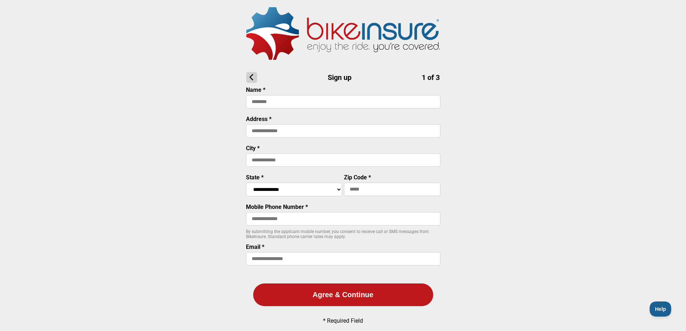  What do you see at coordinates (255, 247) in the screenshot?
I see `label: Email *` at bounding box center [255, 247].